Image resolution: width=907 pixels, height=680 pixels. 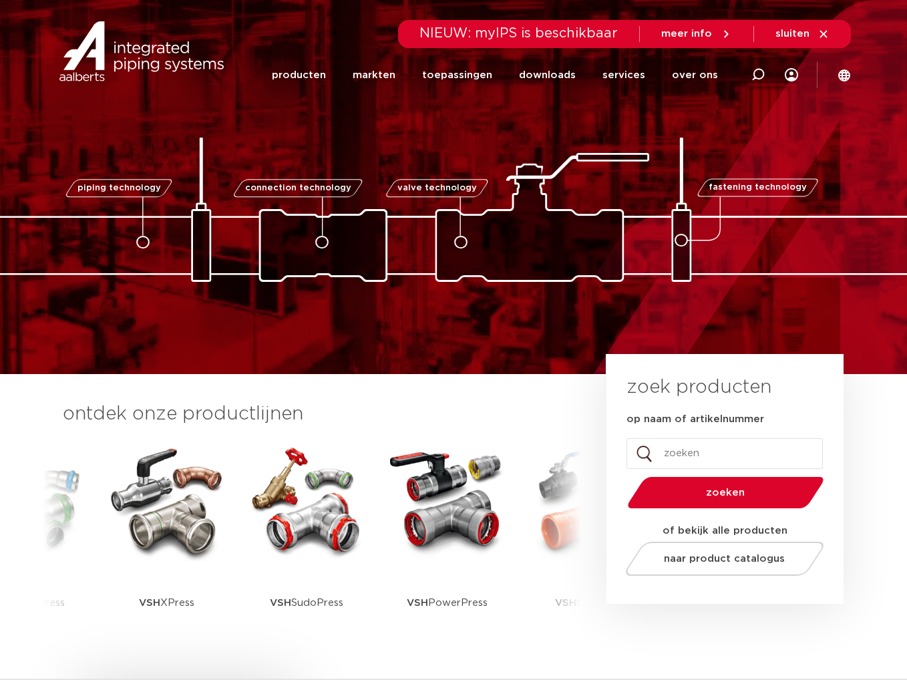 What do you see at coordinates (726, 492) in the screenshot?
I see `span: zoeken` at bounding box center [726, 492].